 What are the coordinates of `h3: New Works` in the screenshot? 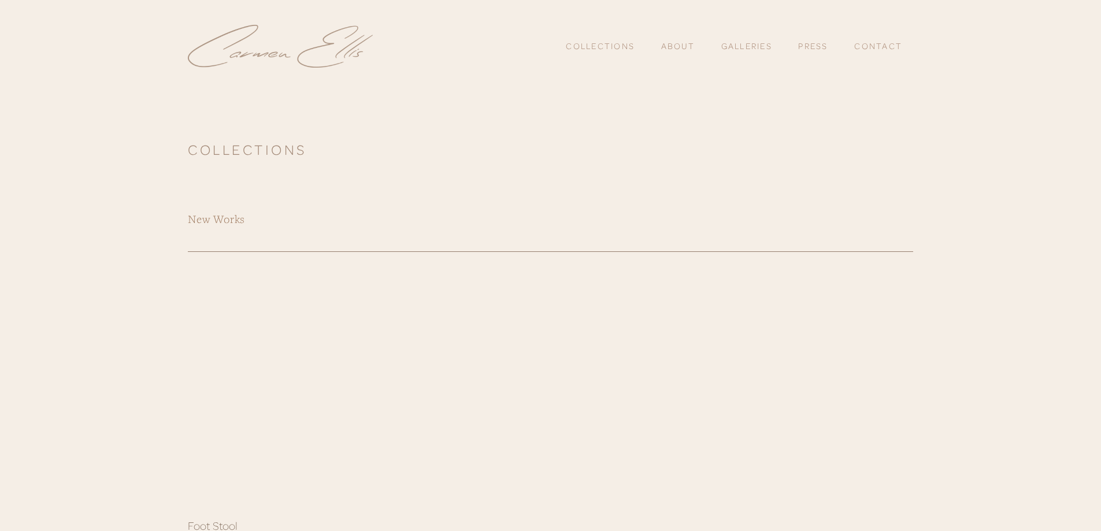 It's located at (550, 219).